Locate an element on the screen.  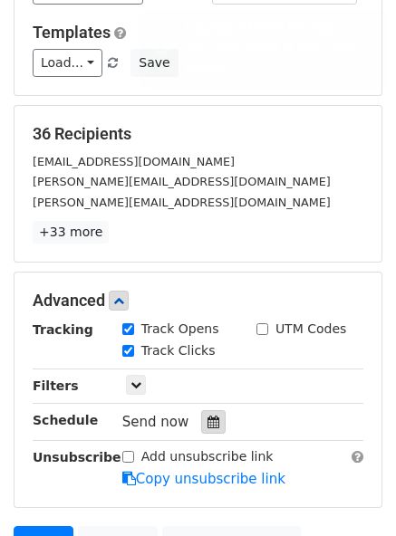
span: Send now is located at coordinates (156, 422).